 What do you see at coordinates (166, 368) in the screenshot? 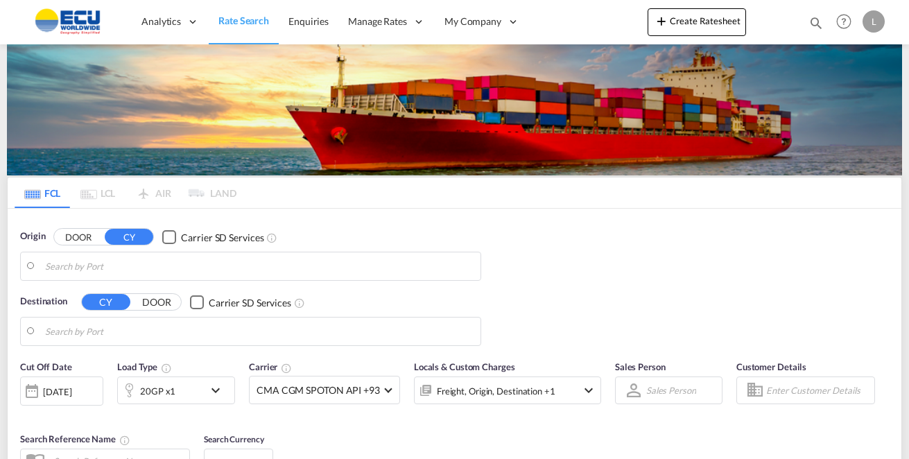
I see `md-icon: icon-information-outline` at bounding box center [166, 368].